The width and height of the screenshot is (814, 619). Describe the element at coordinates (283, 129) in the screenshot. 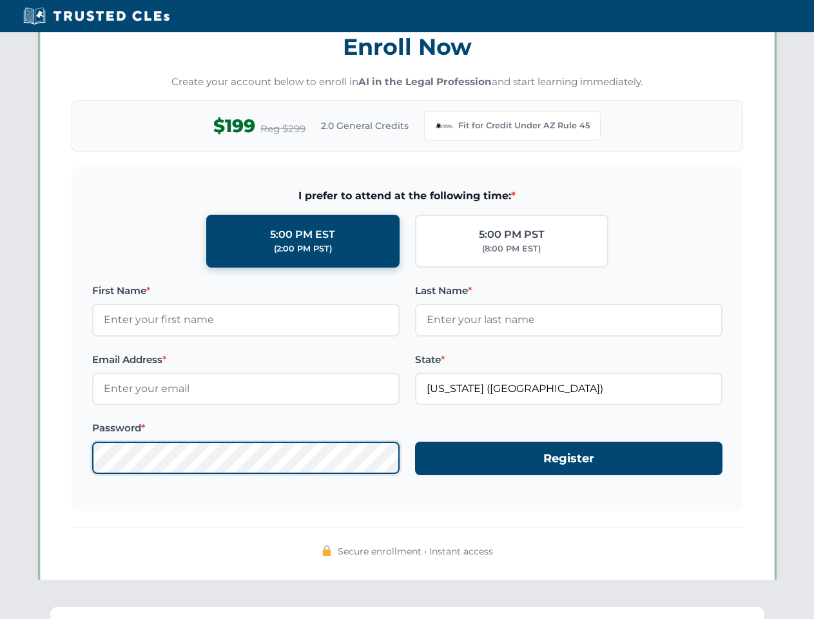

I see `span: Reg $299` at that location.